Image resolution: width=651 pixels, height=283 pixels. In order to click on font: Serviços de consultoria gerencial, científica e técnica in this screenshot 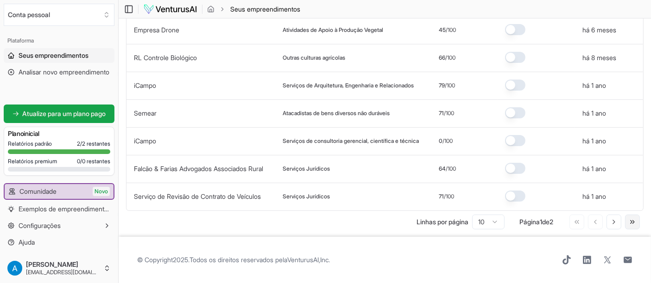, I will do `click(351, 141)`.